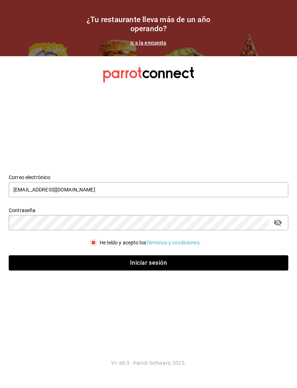 This screenshot has width=297, height=388. What do you see at coordinates (149, 210) in the screenshot?
I see `label: Contraseña` at bounding box center [149, 210].